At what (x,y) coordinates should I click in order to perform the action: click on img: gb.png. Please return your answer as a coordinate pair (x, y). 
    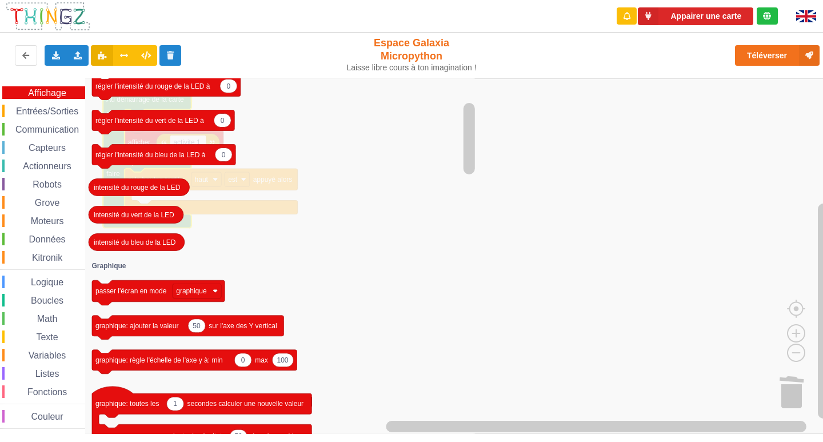
    Looking at the image, I should click on (806, 16).